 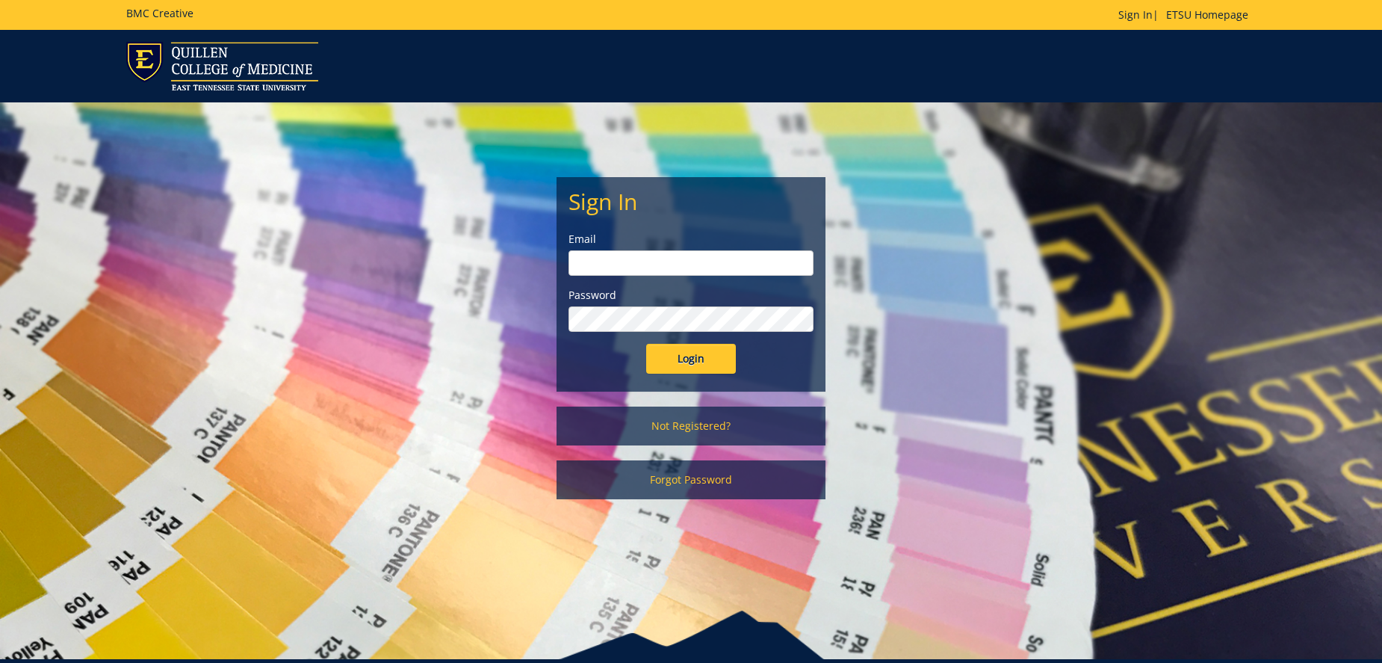 I want to click on input: Login, so click(x=691, y=359).